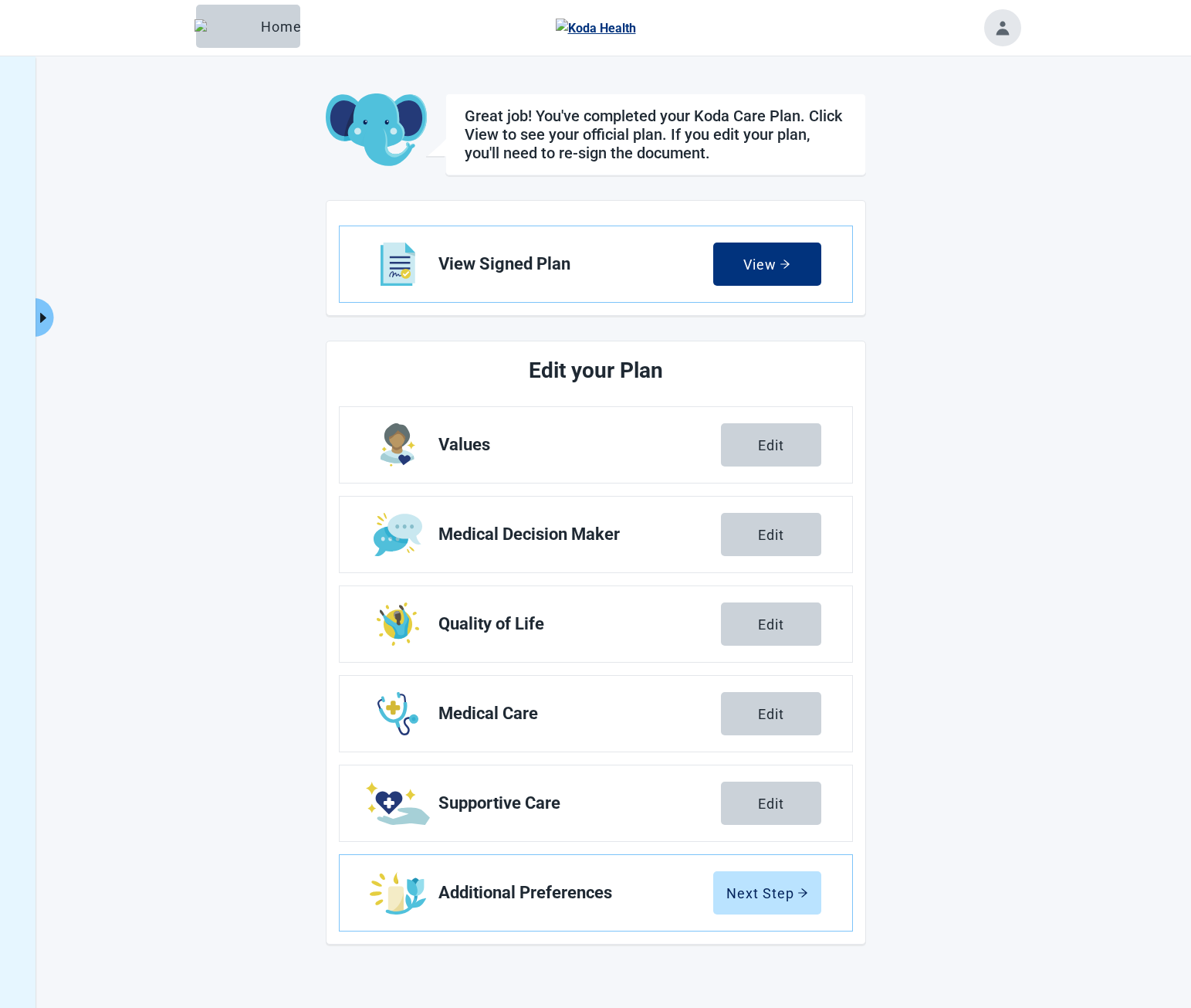 Image resolution: width=1191 pixels, height=1008 pixels. I want to click on a: Edit Additional Preferences section, so click(596, 893).